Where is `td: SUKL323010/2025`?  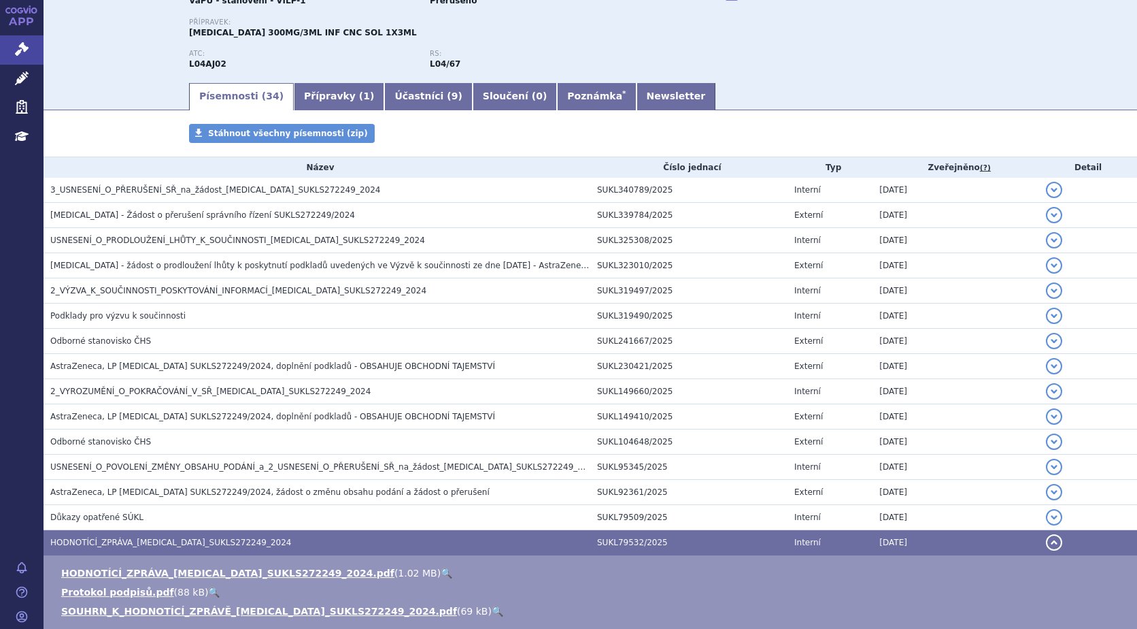 td: SUKL323010/2025 is located at coordinates (689, 265).